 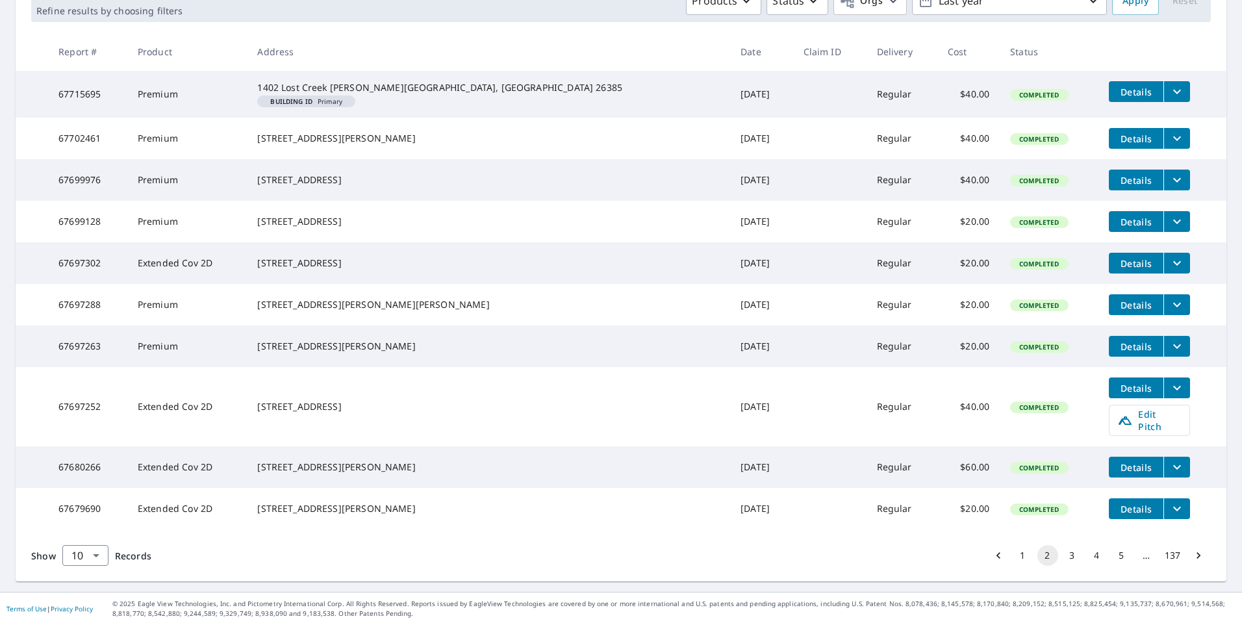 What do you see at coordinates (1097, 556) in the screenshot?
I see `button: Go to page 4` at bounding box center [1097, 556].